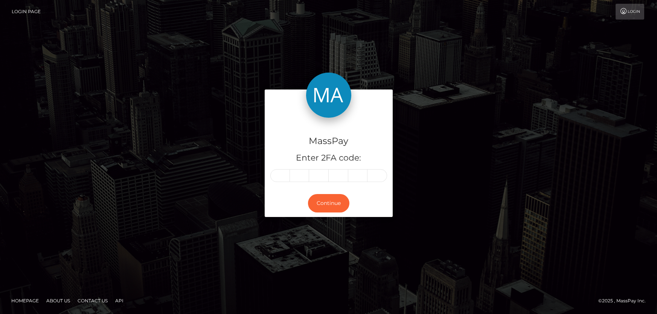 This screenshot has height=314, width=657. What do you see at coordinates (629, 12) in the screenshot?
I see `a: Login` at bounding box center [629, 12].